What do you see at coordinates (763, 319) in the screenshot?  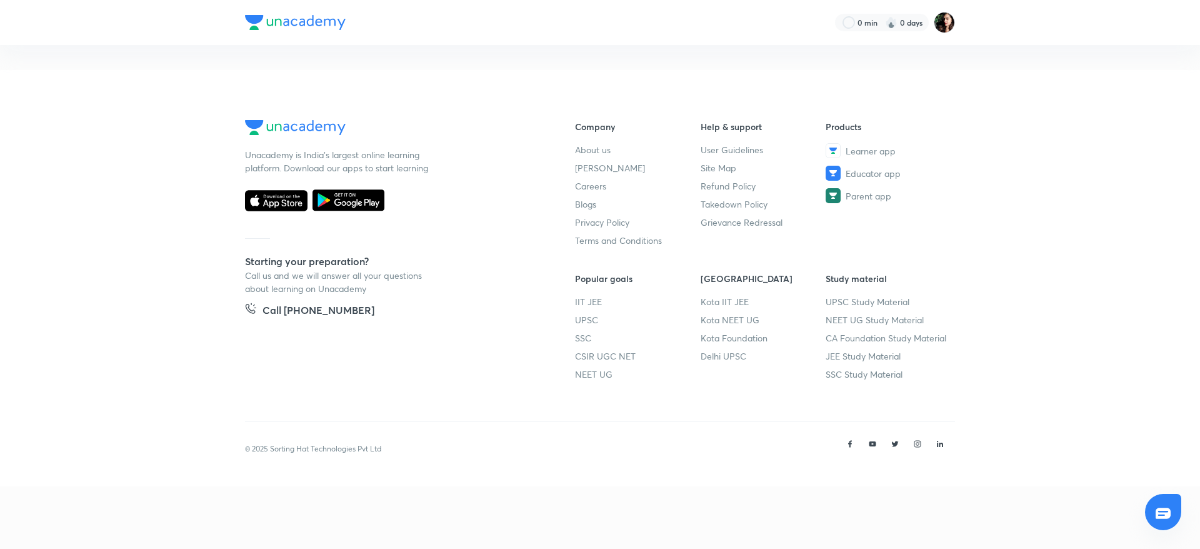 I see `a: Kota NEET UG` at bounding box center [763, 319].